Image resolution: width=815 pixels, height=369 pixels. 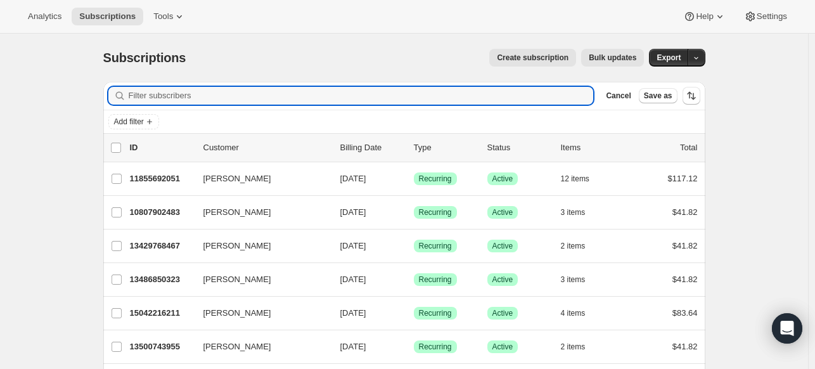 I want to click on span: 4 items, so click(x=573, y=313).